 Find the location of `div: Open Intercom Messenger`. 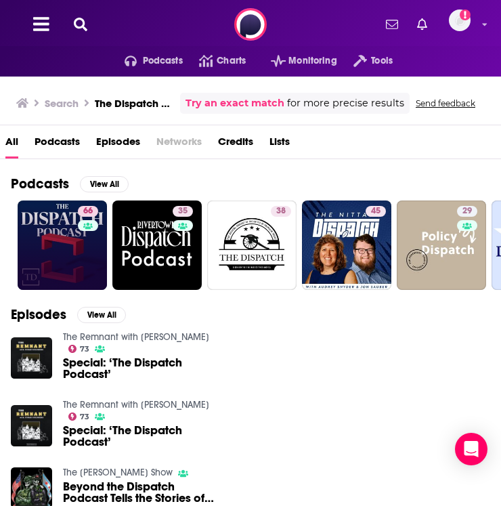

div: Open Intercom Messenger is located at coordinates (471, 449).